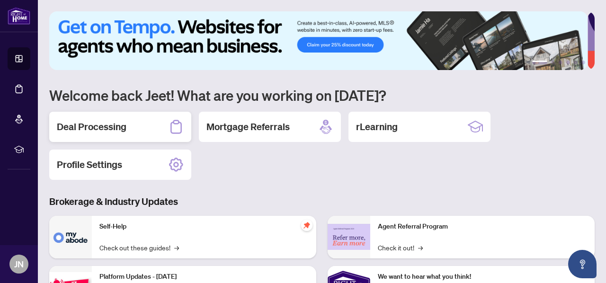  What do you see at coordinates (91, 127) in the screenshot?
I see `h2: Deal Processing` at bounding box center [91, 127].